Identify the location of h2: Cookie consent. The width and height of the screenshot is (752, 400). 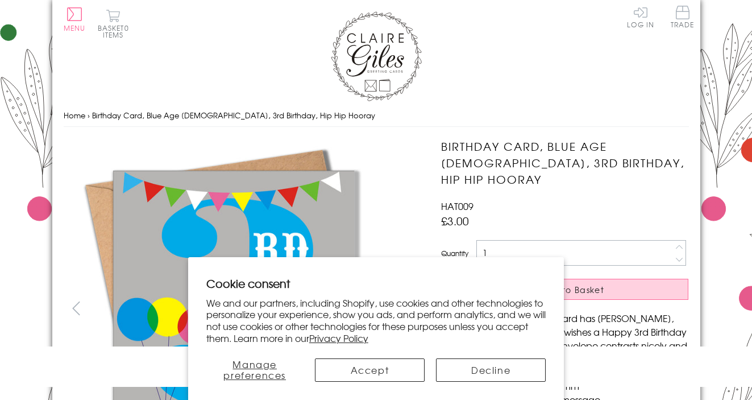
(376, 283).